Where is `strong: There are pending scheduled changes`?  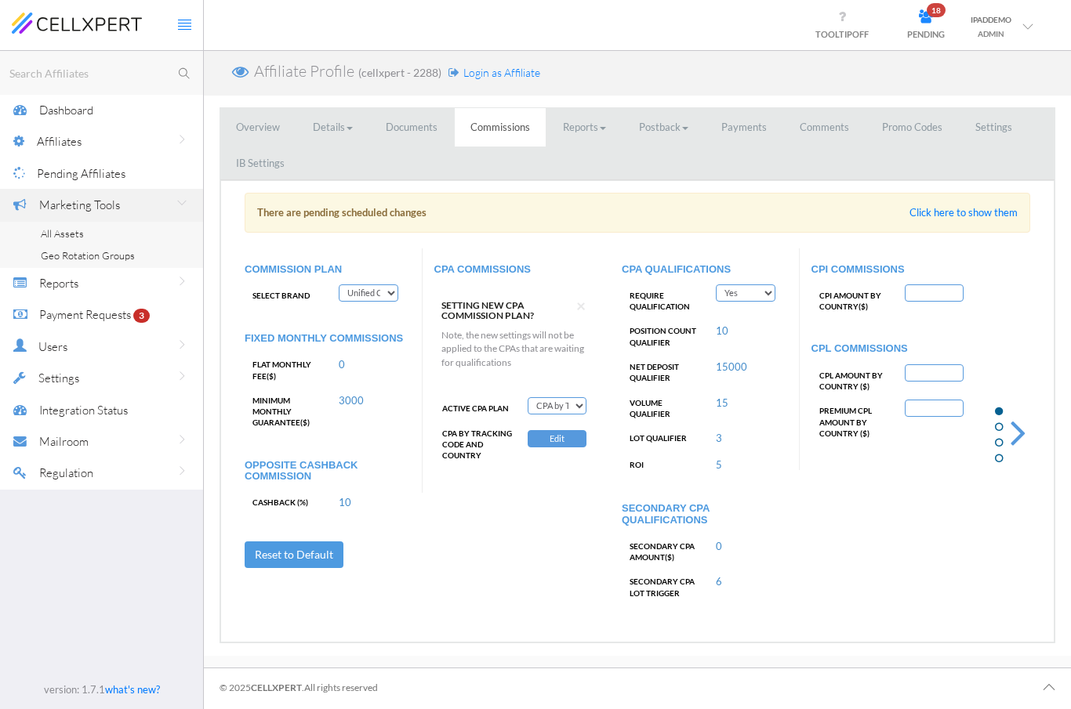
strong: There are pending scheduled changes is located at coordinates (342, 212).